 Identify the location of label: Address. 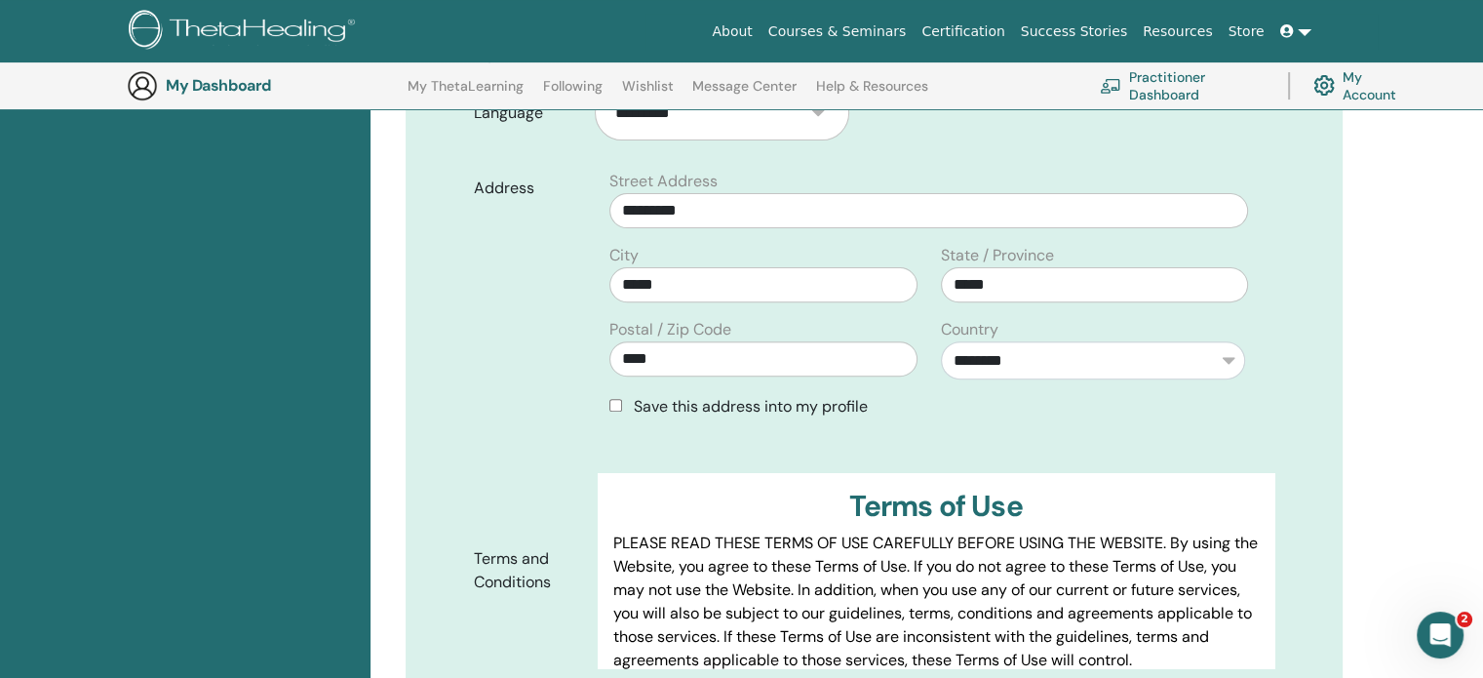
(529, 188).